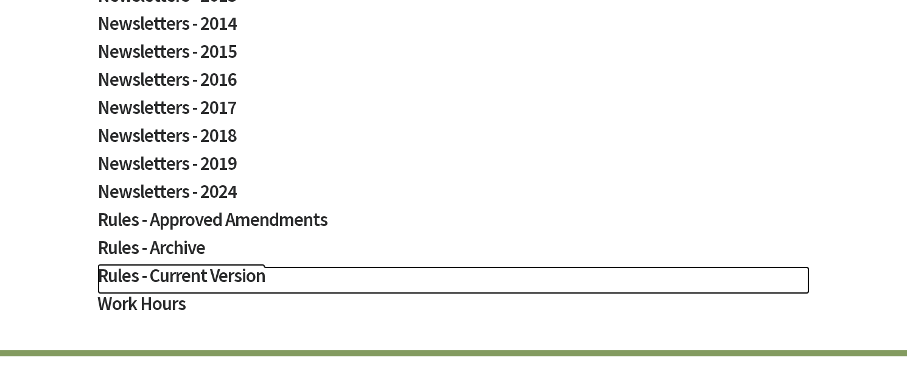 The width and height of the screenshot is (907, 374). Describe the element at coordinates (454, 224) in the screenshot. I see `a: Rules - Approved Amendments` at that location.